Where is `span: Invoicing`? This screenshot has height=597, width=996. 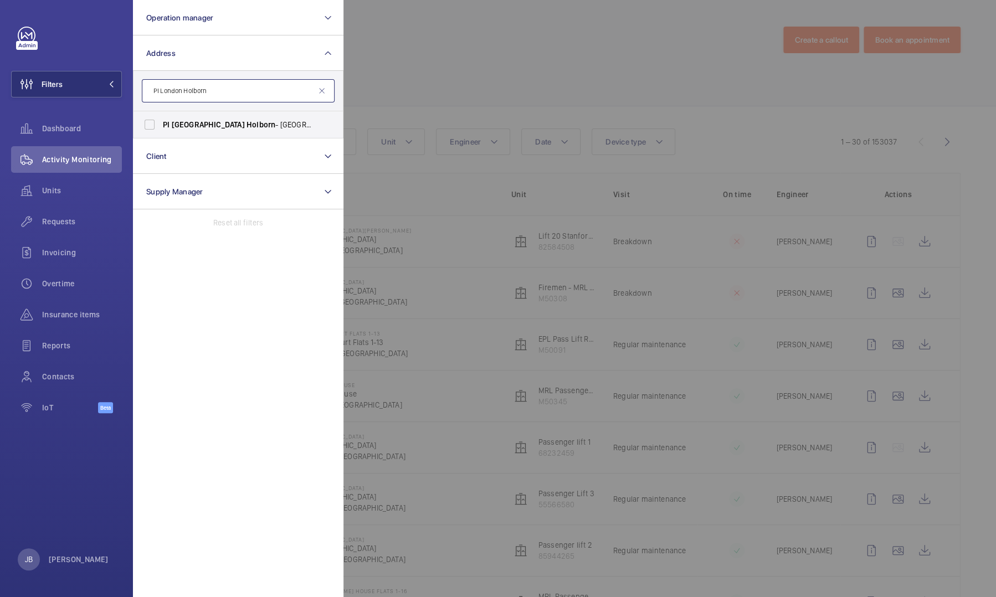
span: Invoicing is located at coordinates (82, 253).